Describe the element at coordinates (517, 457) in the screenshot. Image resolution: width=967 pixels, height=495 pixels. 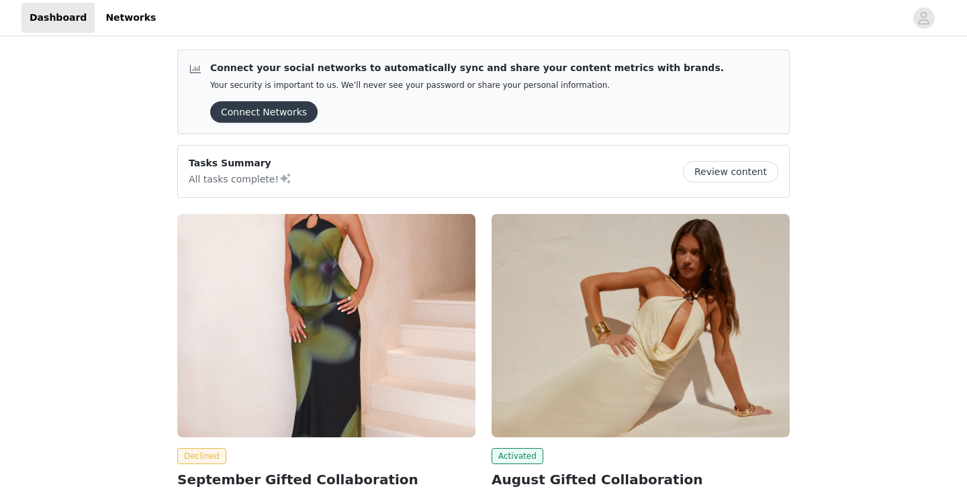
I see `span: Activated` at that location.